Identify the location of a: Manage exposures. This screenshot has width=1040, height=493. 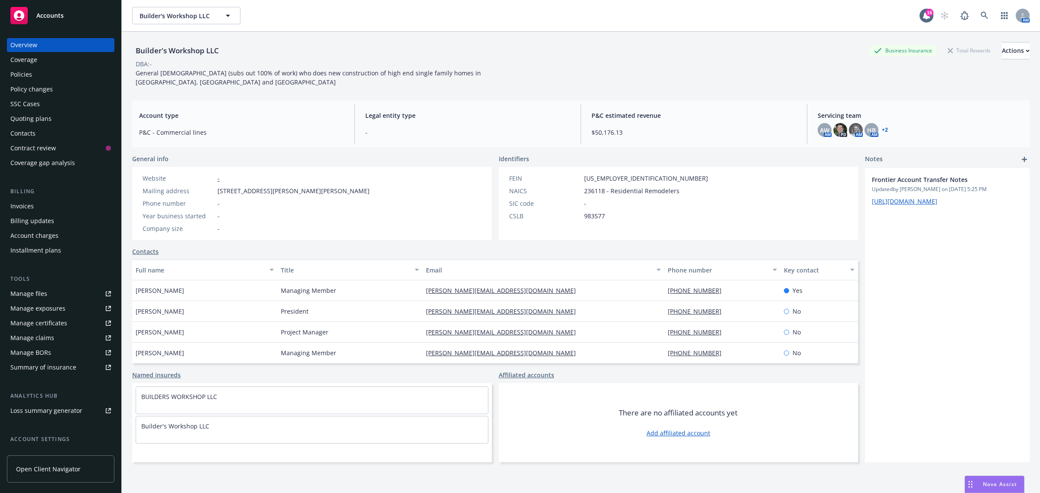
(61, 309).